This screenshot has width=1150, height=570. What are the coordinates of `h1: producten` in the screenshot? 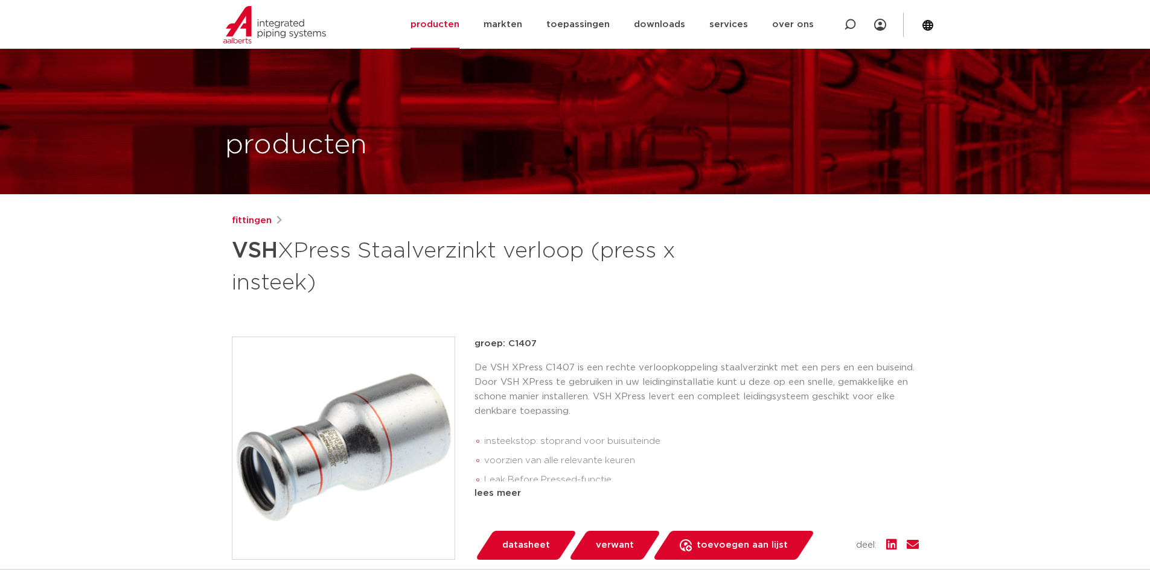 It's located at (296, 145).